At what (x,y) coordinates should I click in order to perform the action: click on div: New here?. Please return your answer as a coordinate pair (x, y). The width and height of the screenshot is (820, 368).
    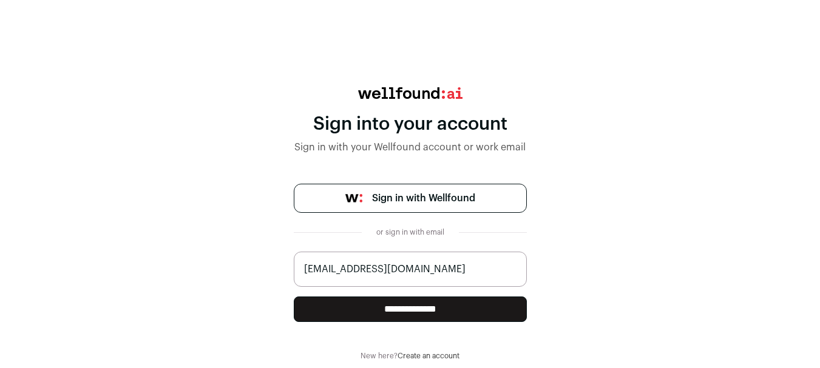
    Looking at the image, I should click on (410, 356).